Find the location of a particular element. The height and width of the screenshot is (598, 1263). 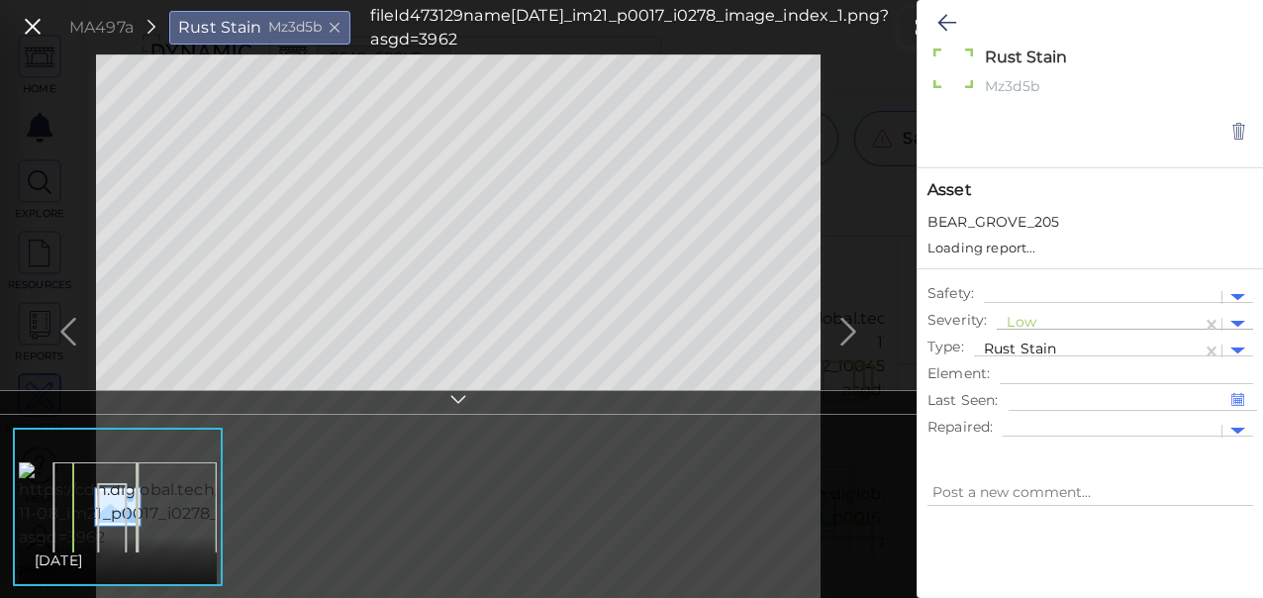

div: MA497a is located at coordinates (101, 28).